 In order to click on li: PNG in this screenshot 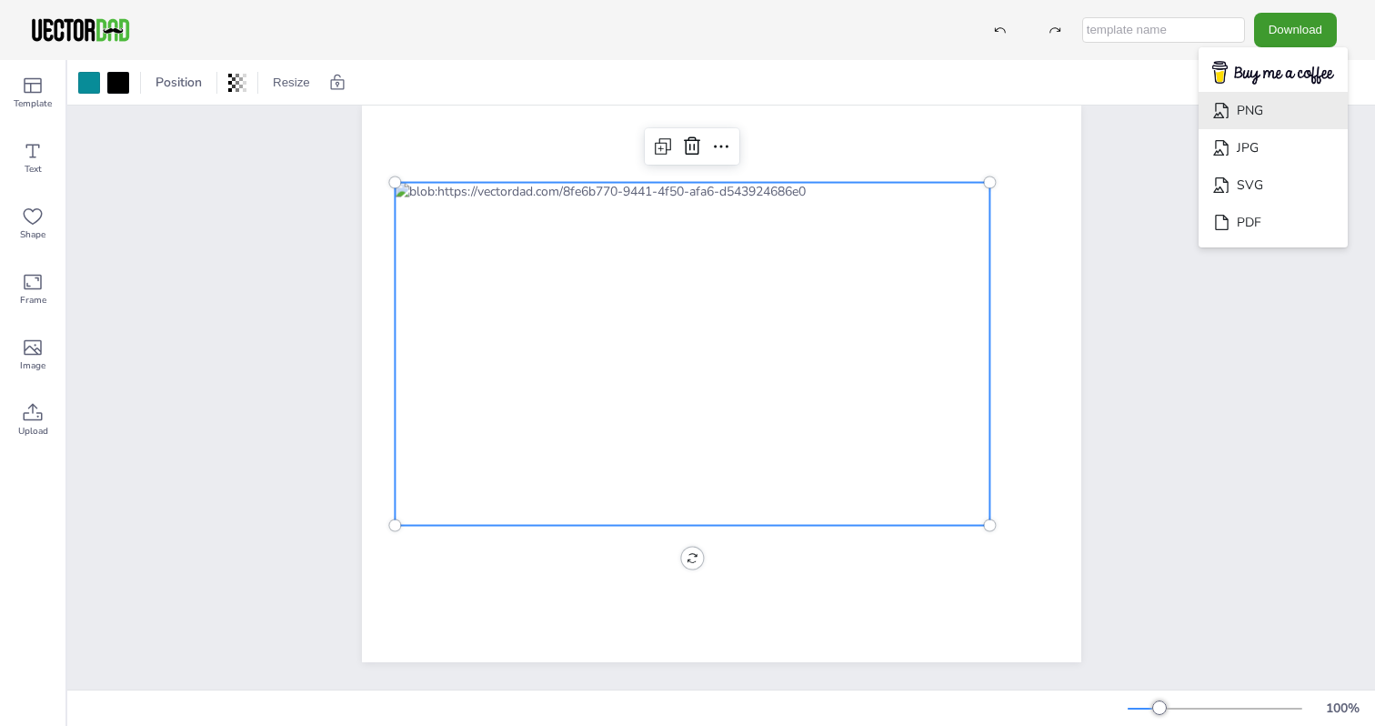, I will do `click(1273, 110)`.